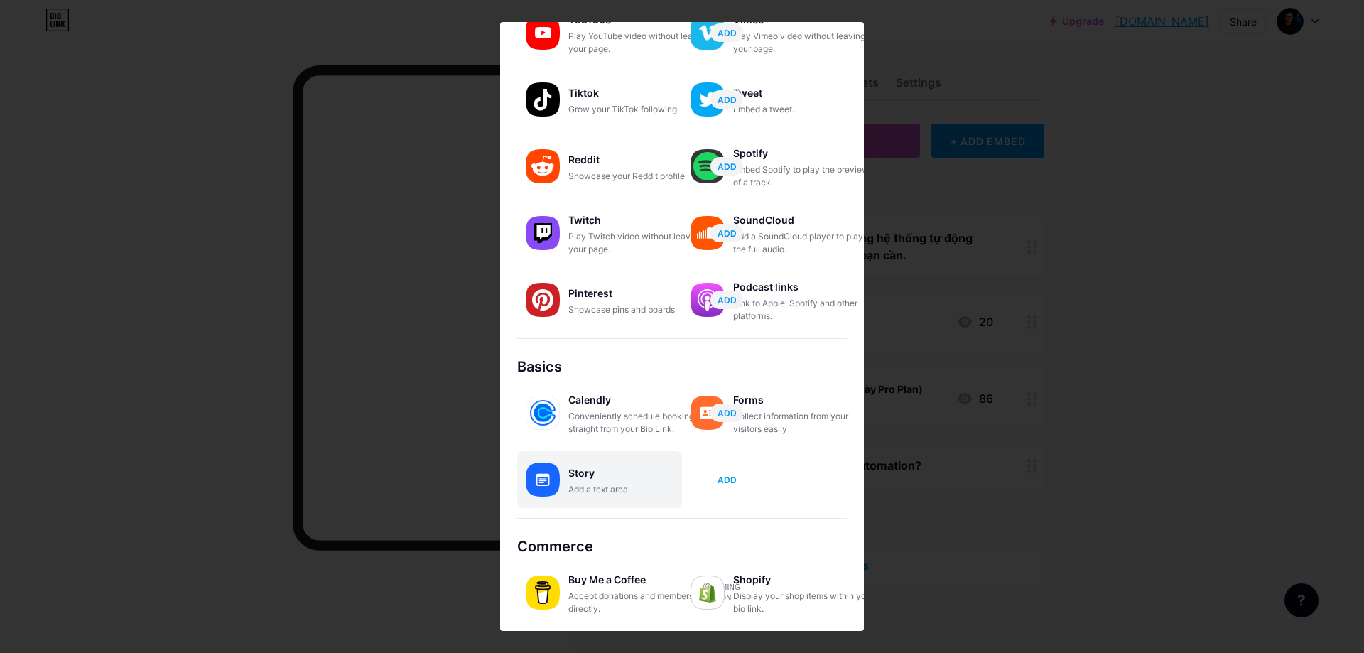 This screenshot has width=1364, height=653. What do you see at coordinates (804, 400) in the screenshot?
I see `div: Forms` at bounding box center [804, 400].